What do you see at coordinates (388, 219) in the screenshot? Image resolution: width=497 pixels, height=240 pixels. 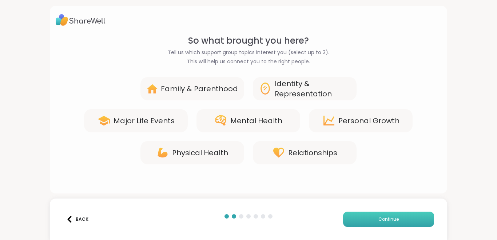 I see `span: Continue` at bounding box center [388, 219].